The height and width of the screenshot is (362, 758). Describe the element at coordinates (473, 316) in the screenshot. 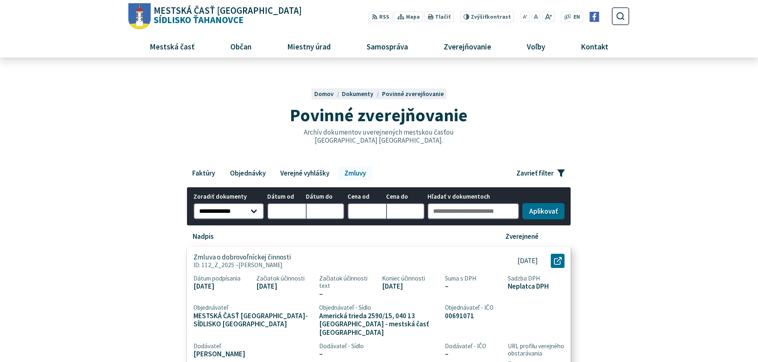

I see `span: 00691071` at that location.